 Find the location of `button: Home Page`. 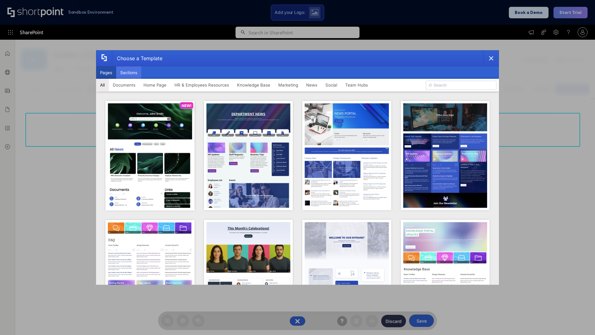

button: Home Page is located at coordinates (155, 85).